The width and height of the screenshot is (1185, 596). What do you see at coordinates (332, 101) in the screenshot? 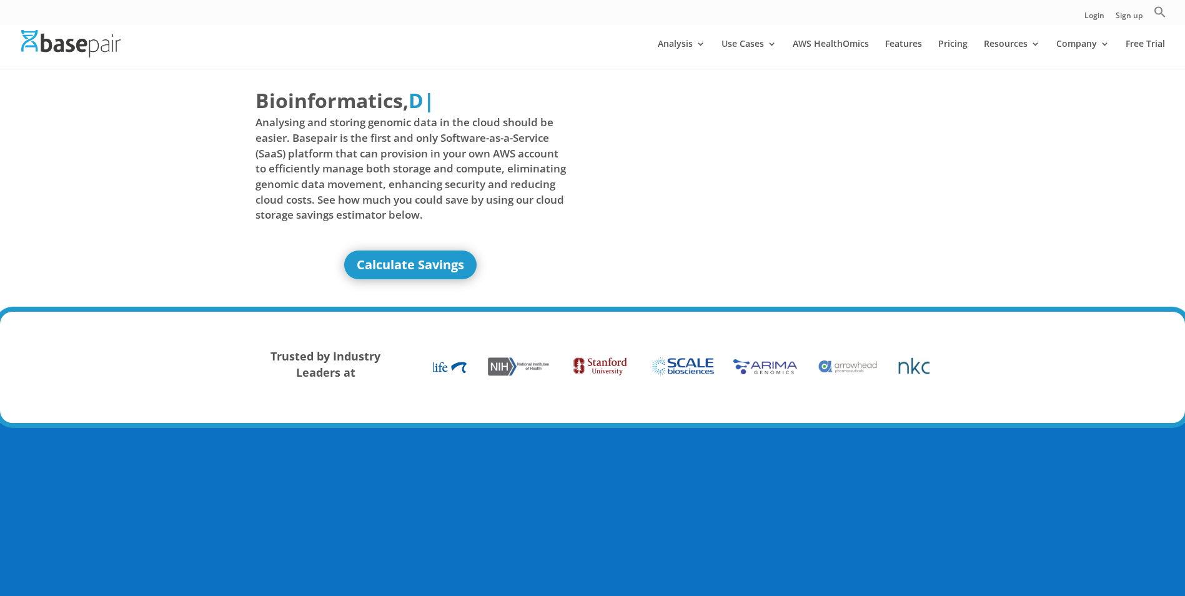
I see `span: Bioinformatics,` at bounding box center [332, 101].